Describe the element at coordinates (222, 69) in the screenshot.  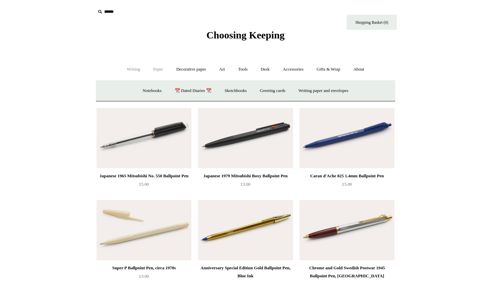
I see `a: Art` at that location.